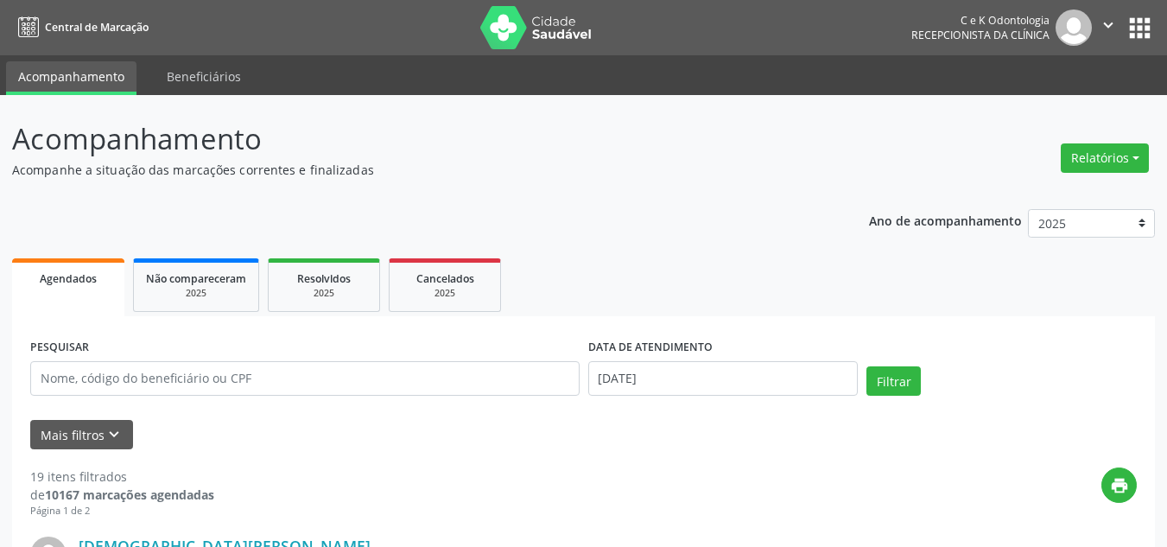  What do you see at coordinates (412, 169) in the screenshot?
I see `p: Acompanhe a situação das marcações correntes e finalizadas` at bounding box center [412, 169].